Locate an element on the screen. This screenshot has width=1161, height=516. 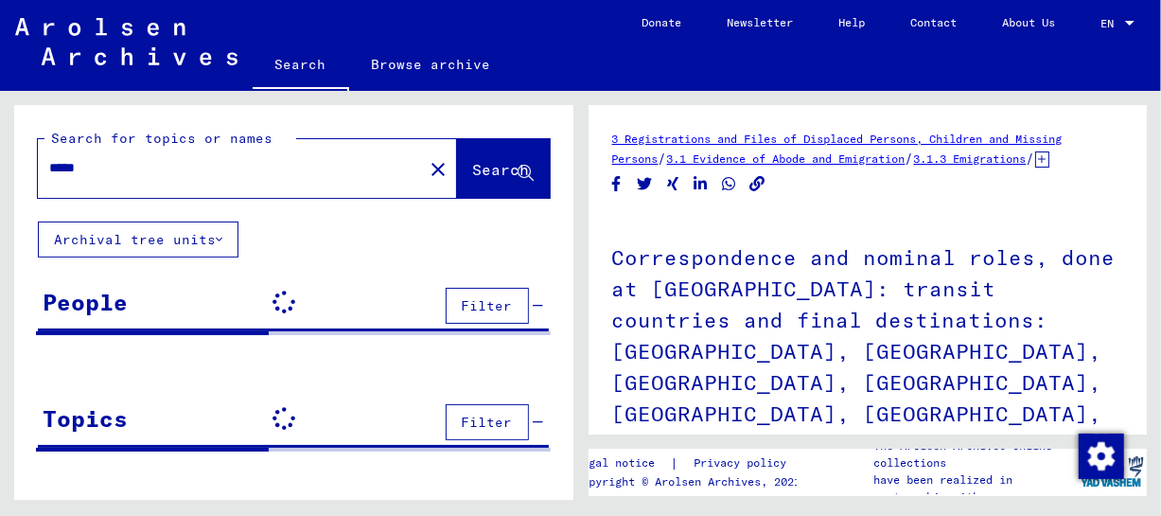
button: Share on Twitter is located at coordinates (645, 184).